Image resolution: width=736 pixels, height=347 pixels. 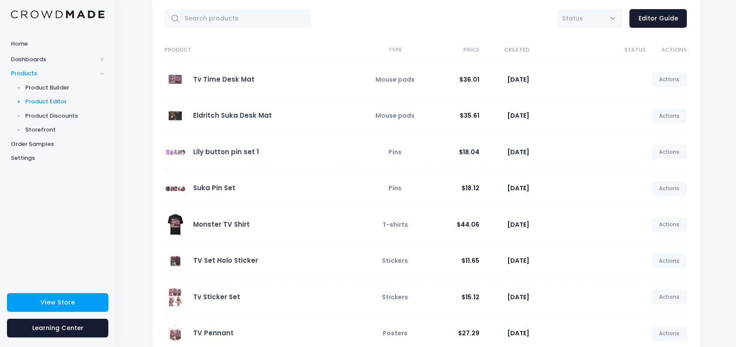 What do you see at coordinates (395, 333) in the screenshot?
I see `span: Posters` at bounding box center [395, 333].